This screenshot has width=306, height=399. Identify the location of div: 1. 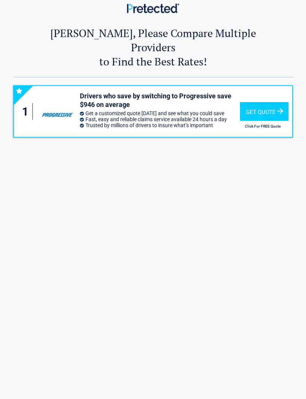
(27, 111).